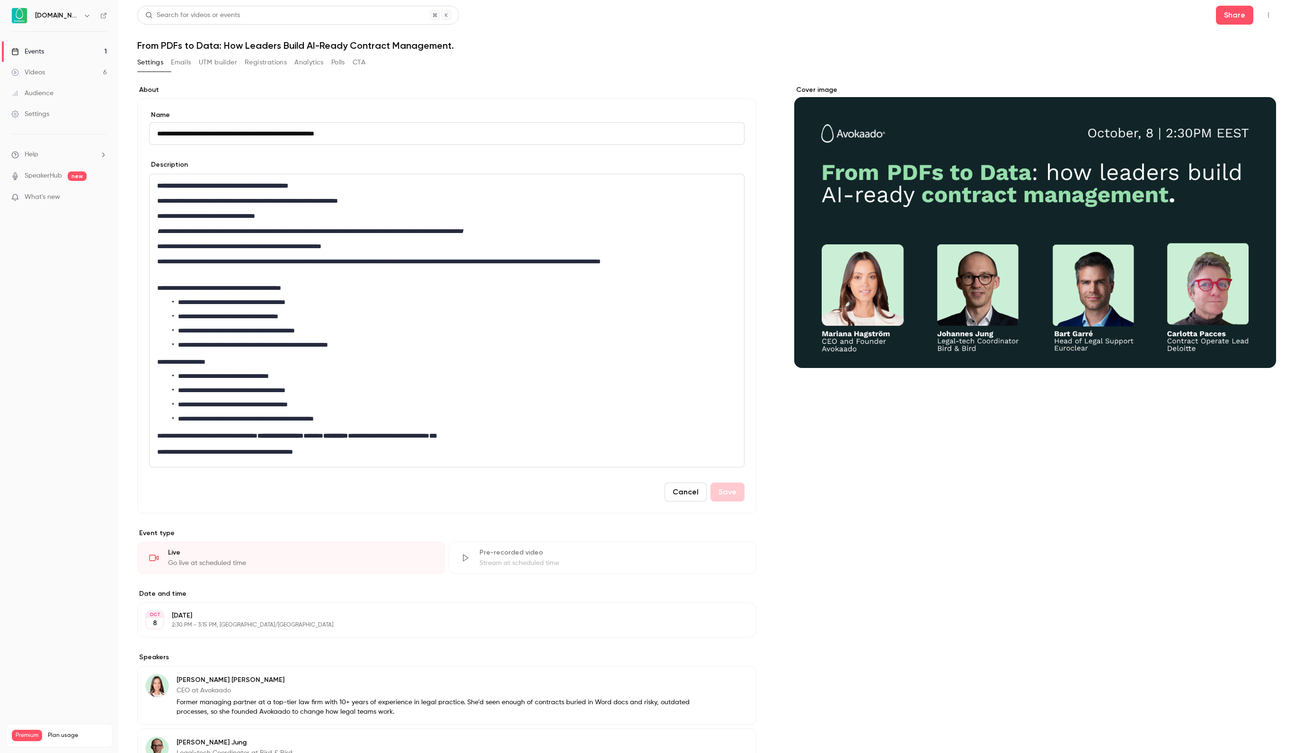 The image size is (1295, 753). What do you see at coordinates (301, 553) in the screenshot?
I see `div: Live` at bounding box center [301, 553].